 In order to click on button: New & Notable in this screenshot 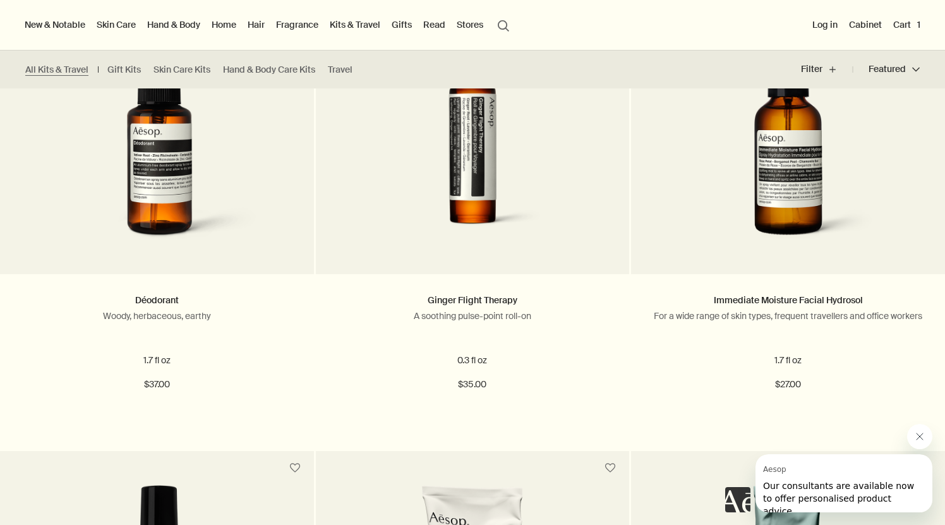, I will do `click(55, 25)`.